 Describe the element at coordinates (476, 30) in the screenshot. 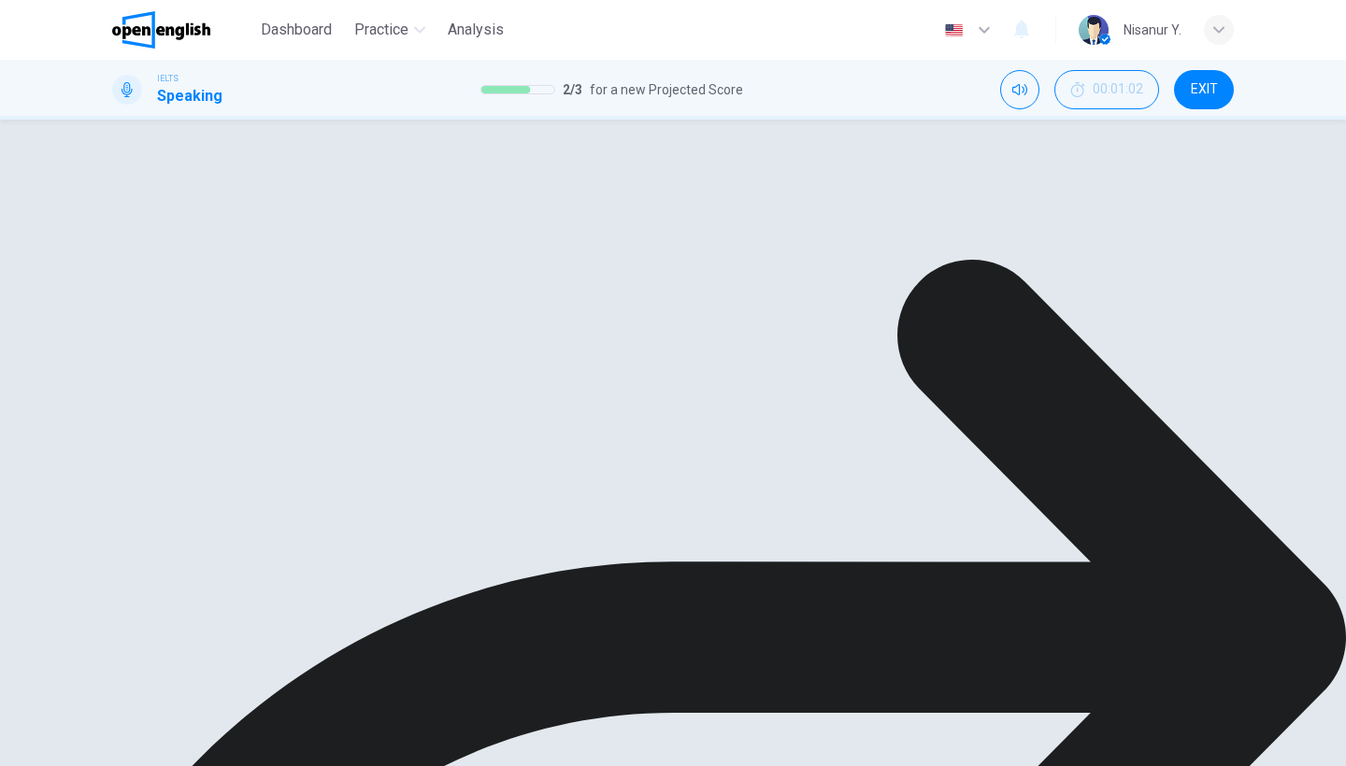

I see `a: Analysis` at that location.